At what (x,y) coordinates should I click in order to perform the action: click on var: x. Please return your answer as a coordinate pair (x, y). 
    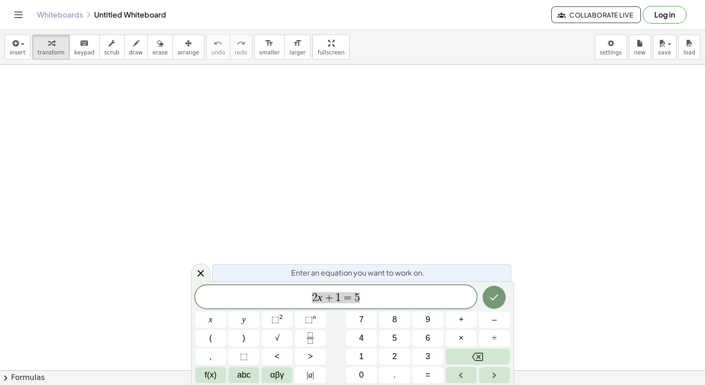
    Looking at the image, I should click on (320, 297).